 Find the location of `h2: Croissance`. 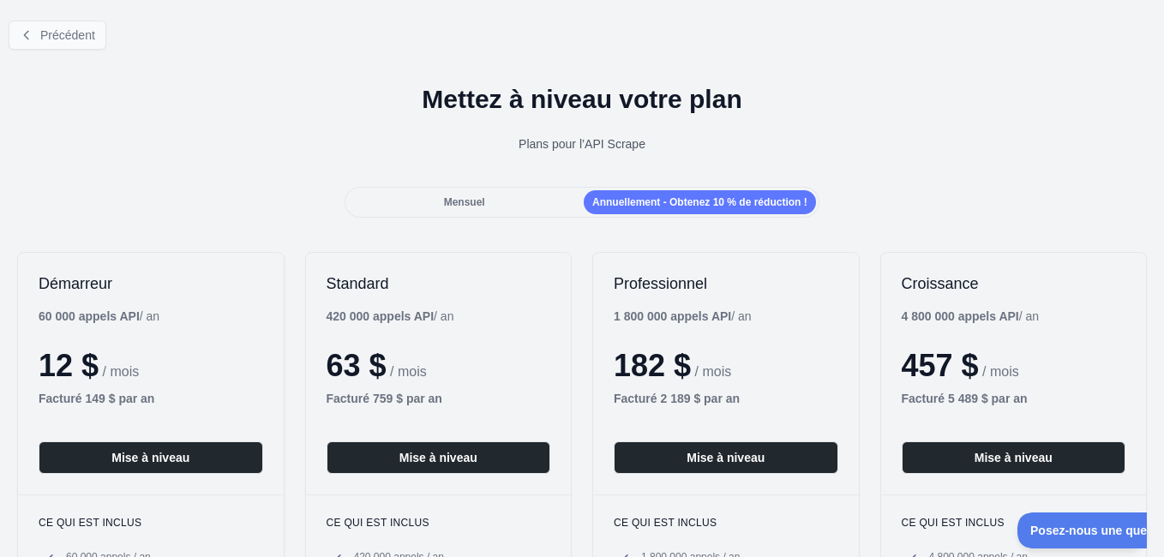

h2: Croissance is located at coordinates (1014, 284).